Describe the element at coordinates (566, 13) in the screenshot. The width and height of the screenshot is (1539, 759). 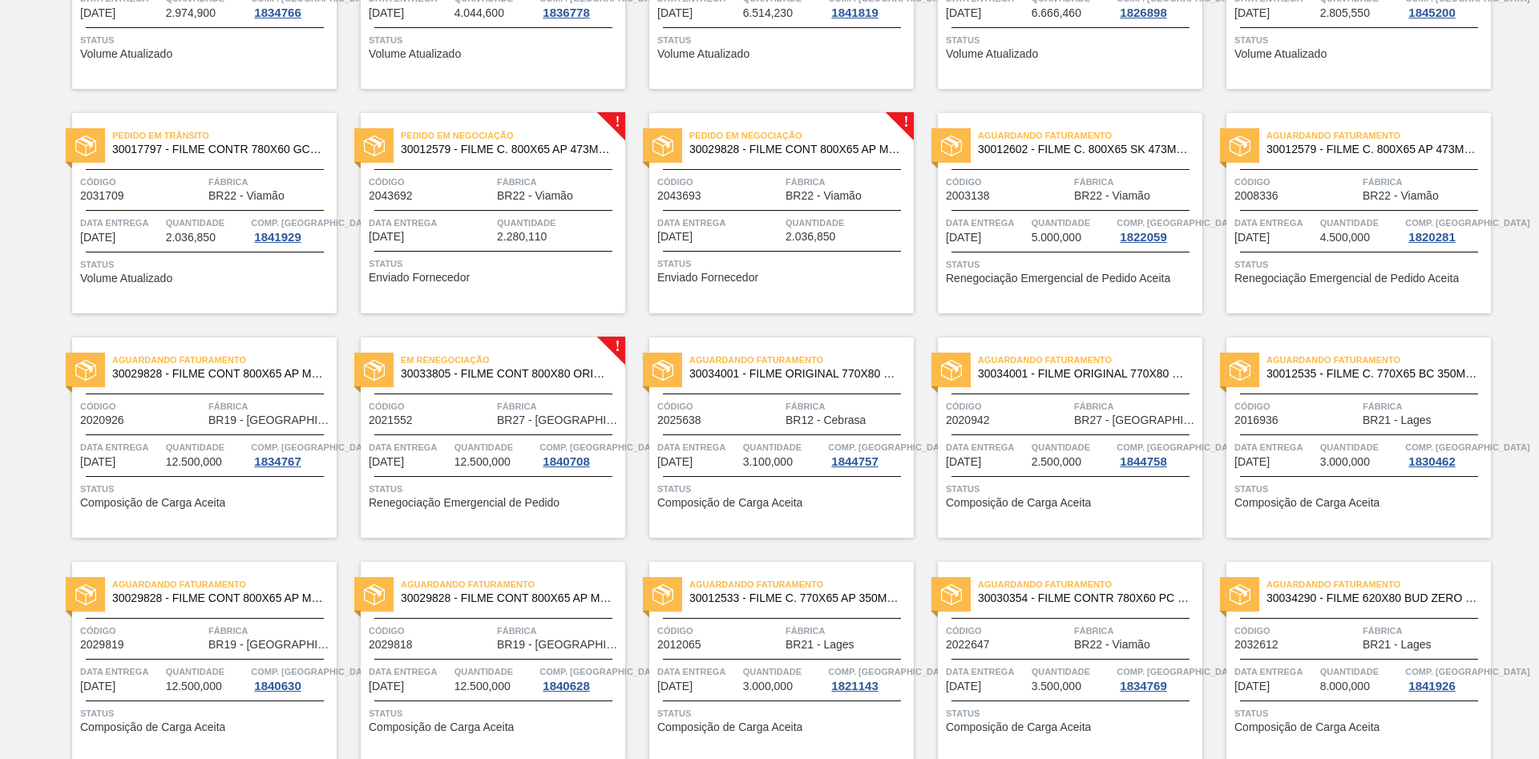
I see `div: 1836778` at that location.